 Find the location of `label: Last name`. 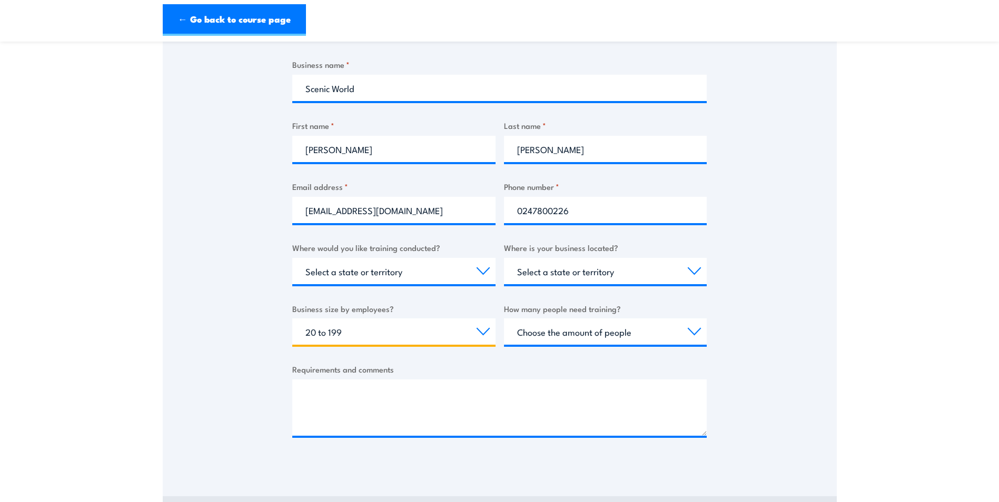

label: Last name is located at coordinates (605, 125).